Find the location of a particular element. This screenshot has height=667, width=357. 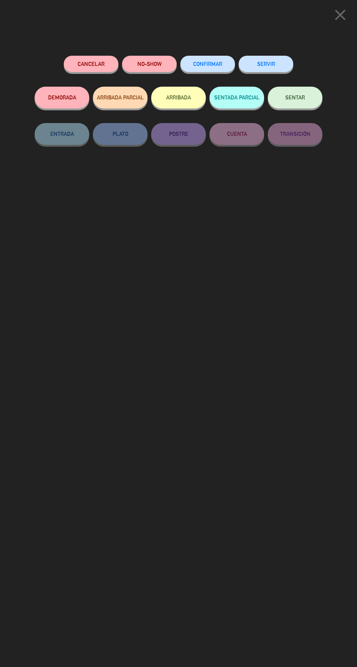

button: SERVIR is located at coordinates (266, 64).